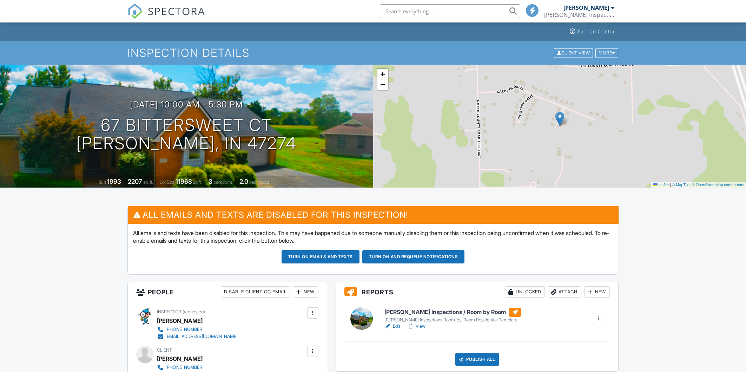 This screenshot has height=372, width=746. What do you see at coordinates (596, 31) in the screenshot?
I see `div: Support Center` at bounding box center [596, 31].